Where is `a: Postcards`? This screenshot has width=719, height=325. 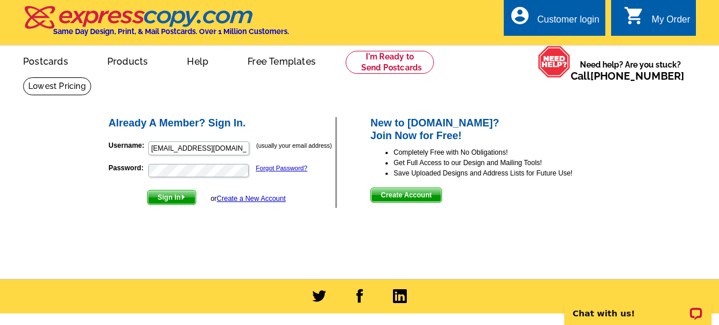 a: Postcards is located at coordinates (46, 60).